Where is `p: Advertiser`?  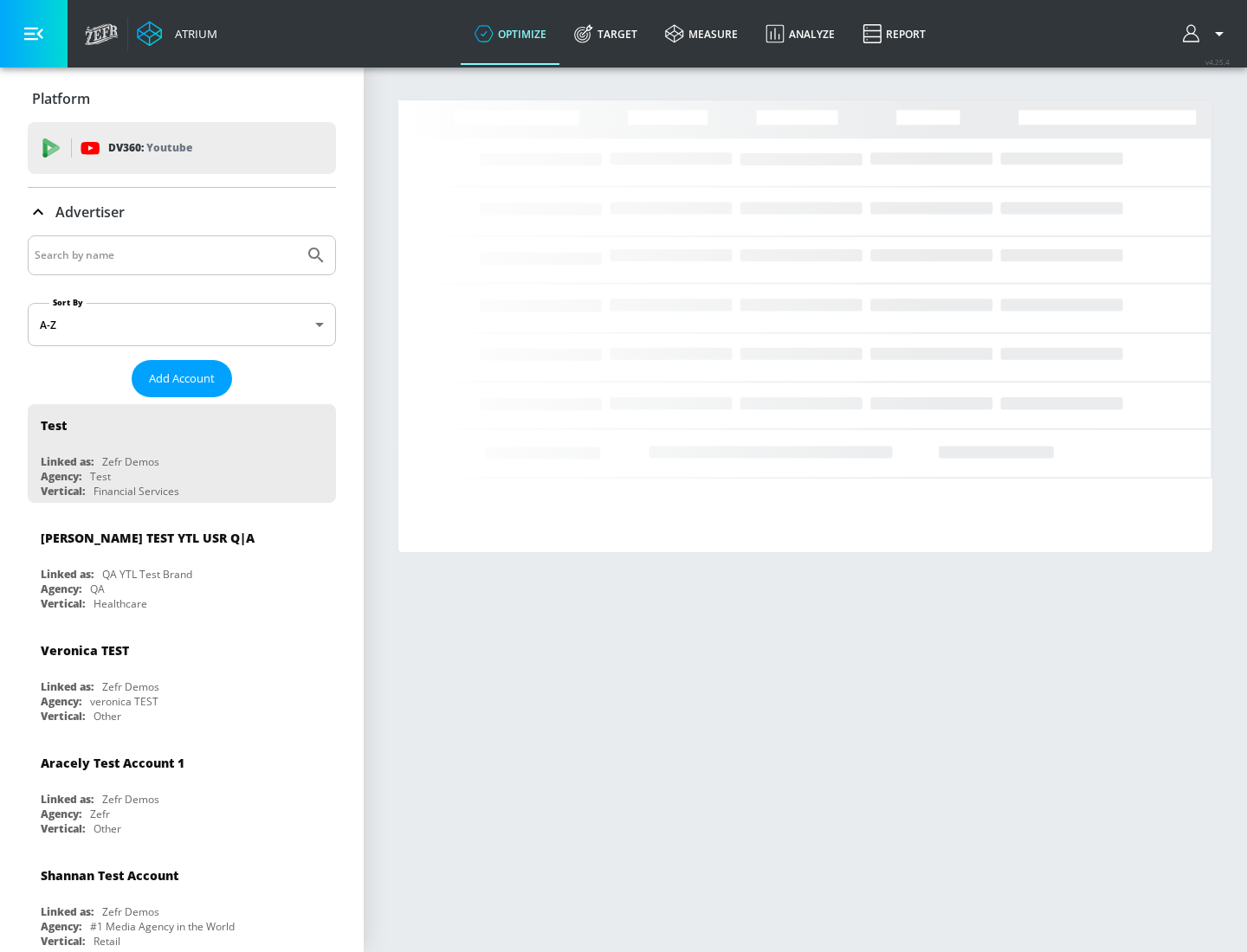 p: Advertiser is located at coordinates (90, 212).